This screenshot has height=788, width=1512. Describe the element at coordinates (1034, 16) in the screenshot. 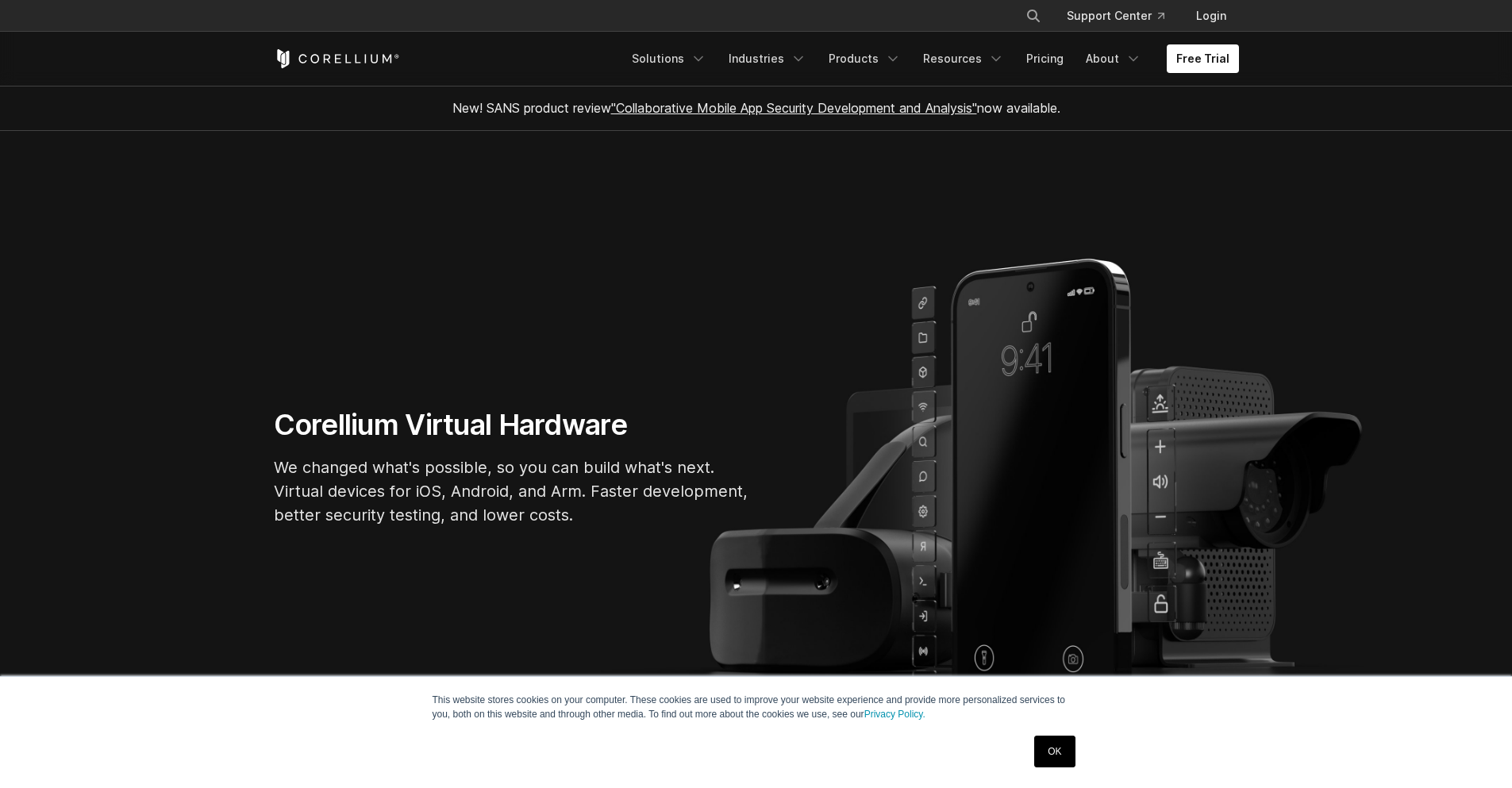

I see `button: Search` at that location.